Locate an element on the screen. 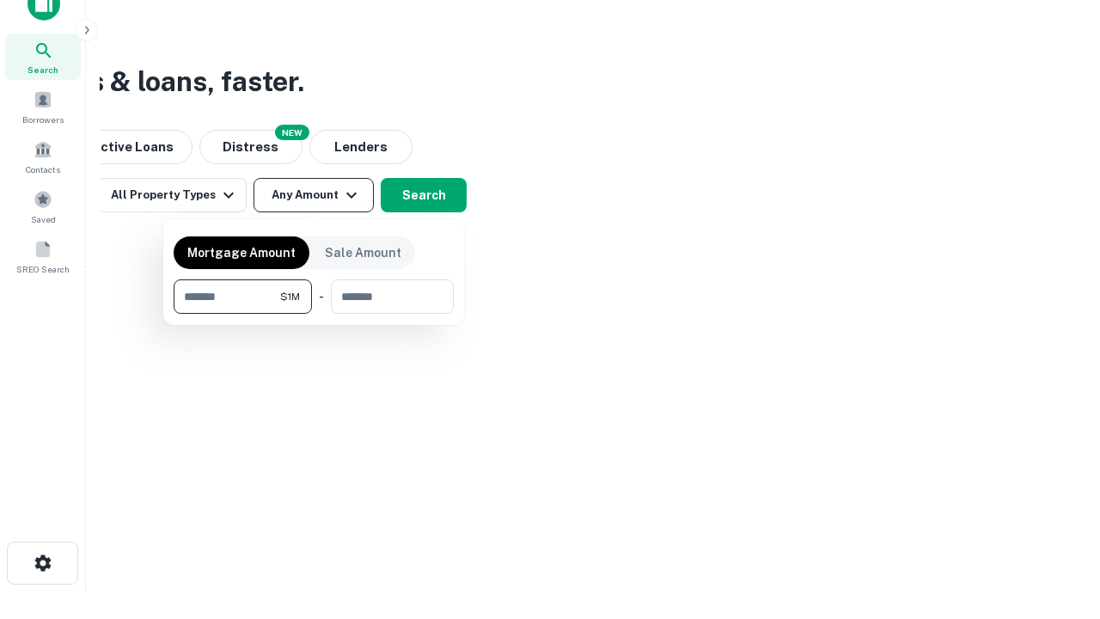 Image resolution: width=1100 pixels, height=619 pixels. span: $1M is located at coordinates (290, 296).